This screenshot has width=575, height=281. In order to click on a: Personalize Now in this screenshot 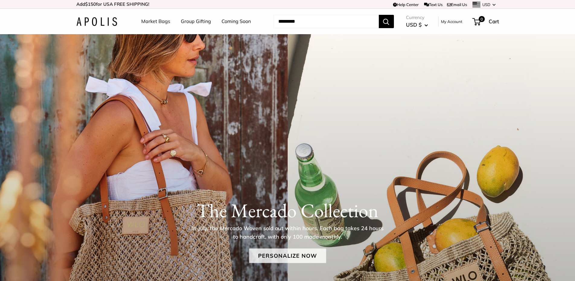, I will do `click(287, 255)`.